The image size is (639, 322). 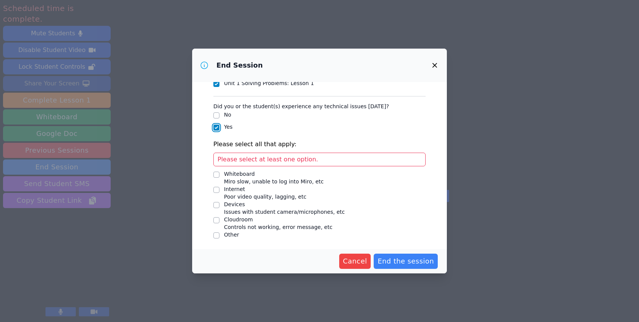 I want to click on div: Internet, so click(x=265, y=189).